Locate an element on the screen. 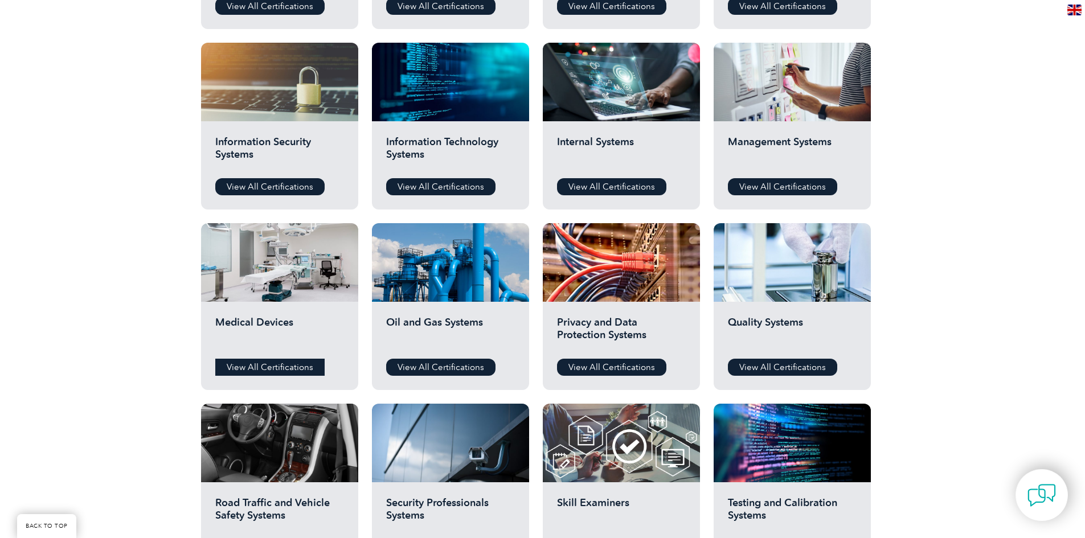 Image resolution: width=1085 pixels, height=538 pixels. h2: Management Systems is located at coordinates (792, 153).